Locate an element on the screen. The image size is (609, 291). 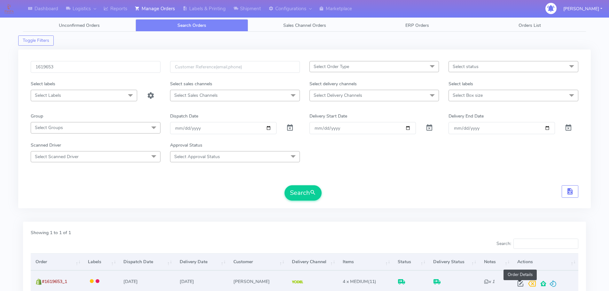
span: Select Labels is located at coordinates (48, 95).